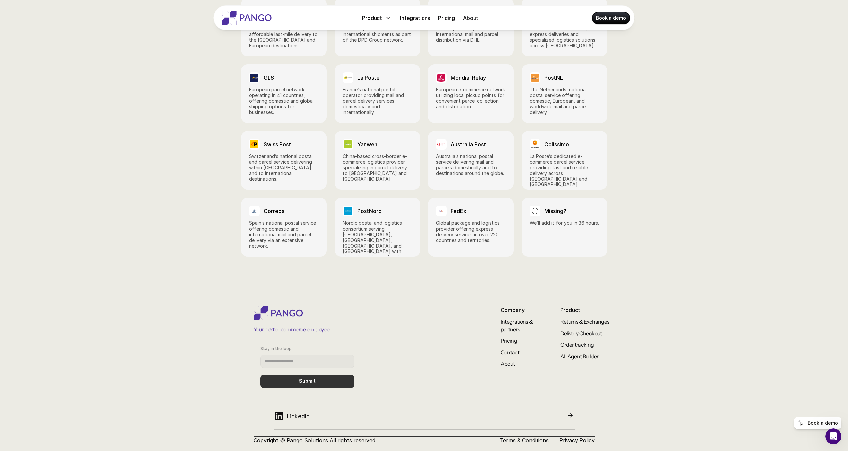 This screenshot has width=848, height=451. What do you see at coordinates (471, 165) in the screenshot?
I see `p: Australia’s national postal service delivering mail and parcels domestically and to destinations ...` at bounding box center [471, 165].